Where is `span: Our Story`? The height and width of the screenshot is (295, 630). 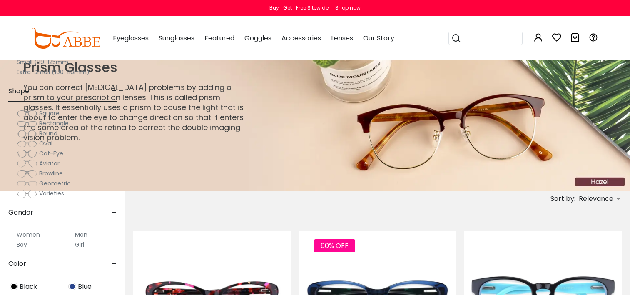 span: Our Story is located at coordinates (378, 38).